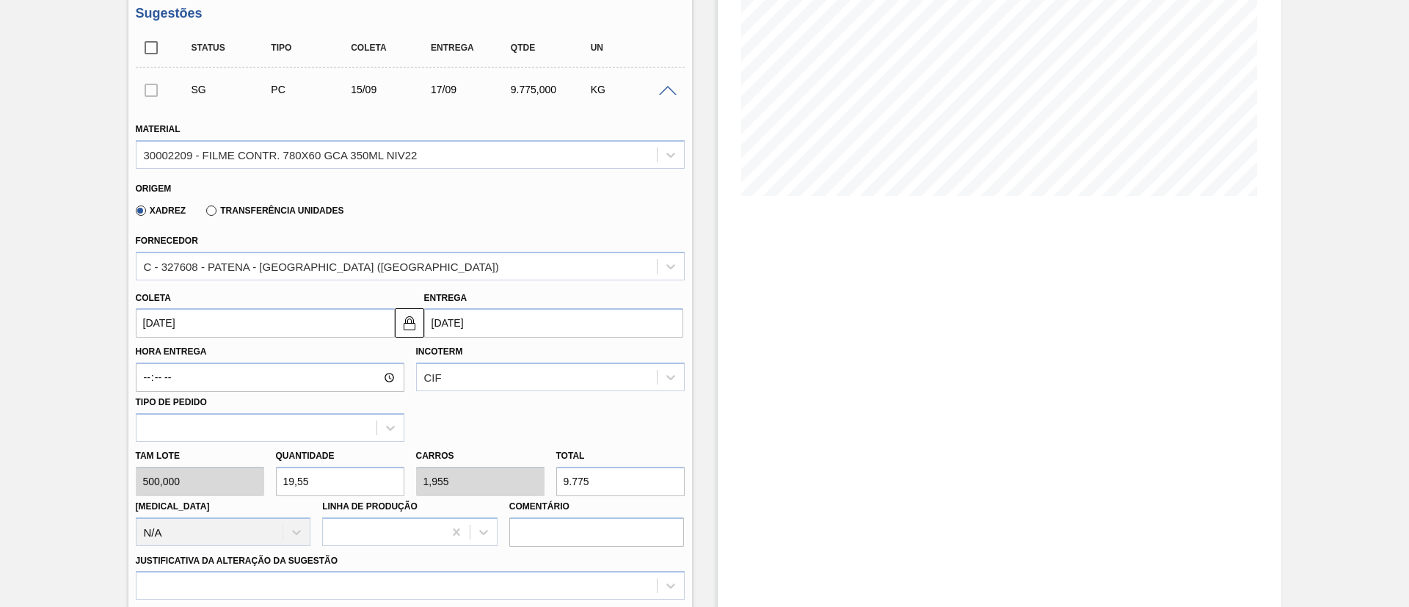 The width and height of the screenshot is (1409, 607). Describe the element at coordinates (570, 456) in the screenshot. I see `label: Total` at that location.